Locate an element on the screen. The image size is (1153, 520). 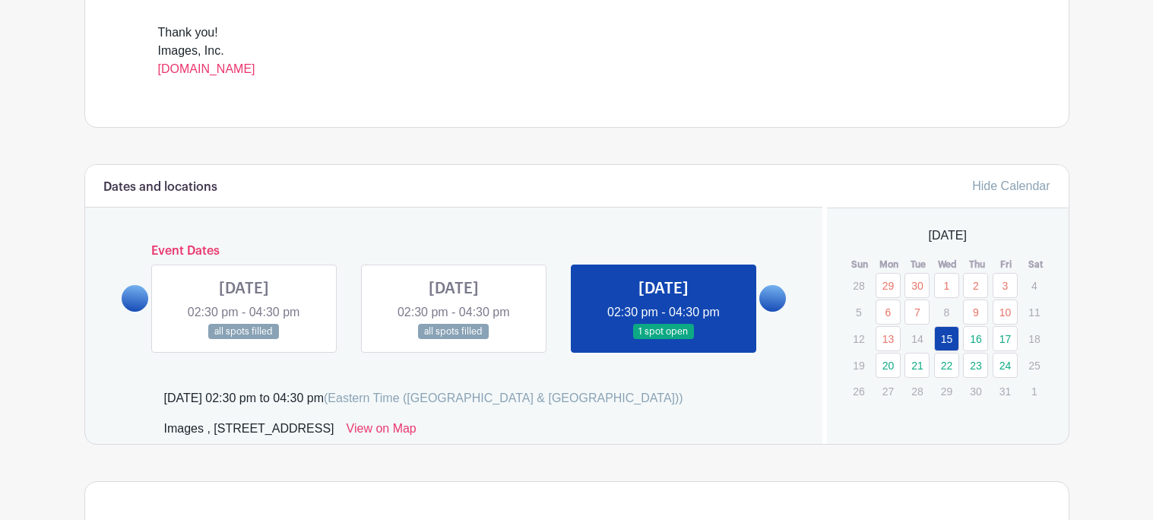
a: 2 is located at coordinates (975, 285).